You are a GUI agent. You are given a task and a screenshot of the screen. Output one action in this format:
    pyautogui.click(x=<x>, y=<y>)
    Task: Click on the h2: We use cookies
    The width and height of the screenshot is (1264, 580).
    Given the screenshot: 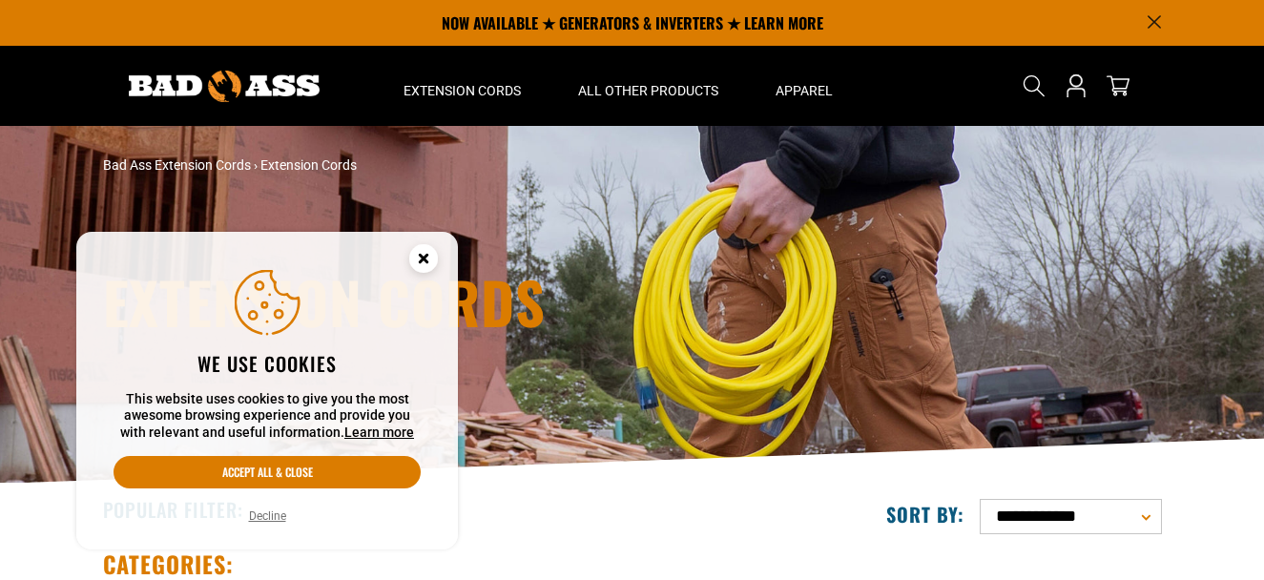 What is the action you would take?
    pyautogui.click(x=267, y=363)
    